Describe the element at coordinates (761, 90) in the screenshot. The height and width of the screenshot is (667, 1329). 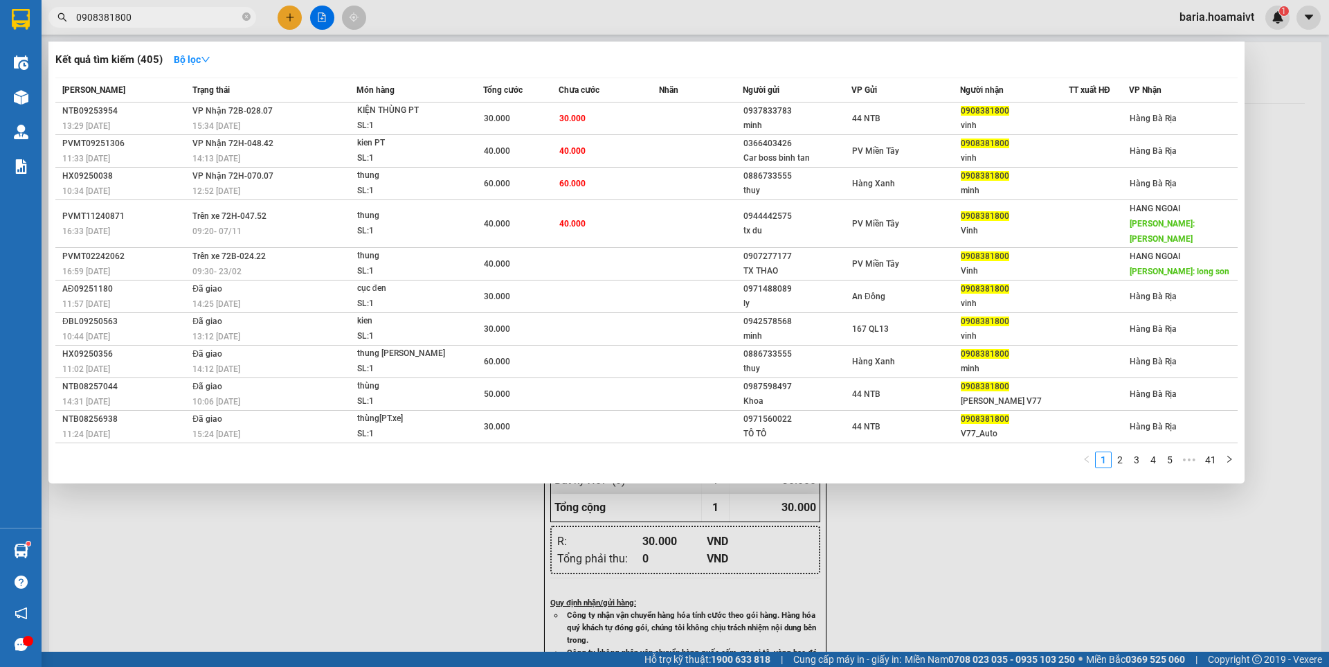
I see `span: Người gửi` at that location.